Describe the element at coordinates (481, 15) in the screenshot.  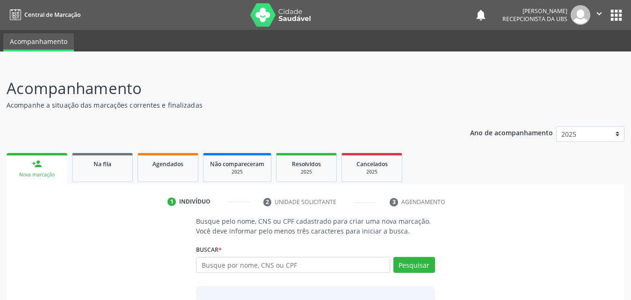
I see `button: notifications` at that location.